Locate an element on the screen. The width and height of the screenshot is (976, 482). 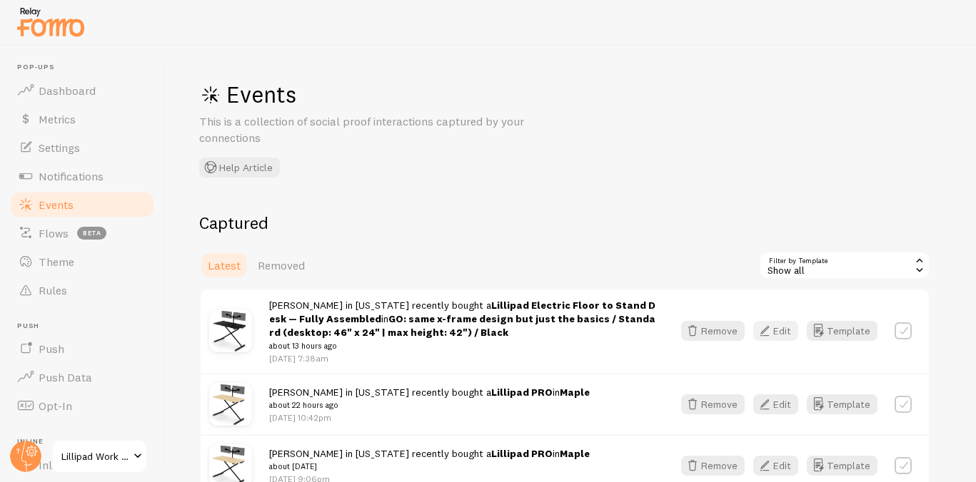
a: Push is located at coordinates (82, 349).